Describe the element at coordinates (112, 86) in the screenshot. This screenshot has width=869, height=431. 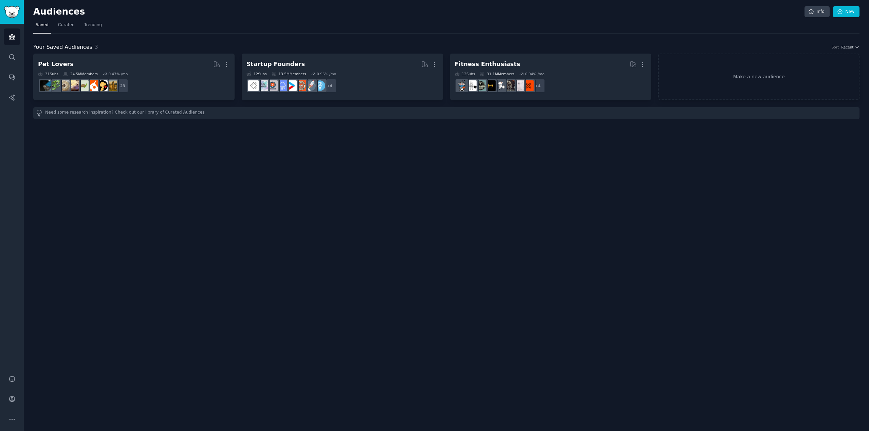
I see `img: dogbreed` at that location.